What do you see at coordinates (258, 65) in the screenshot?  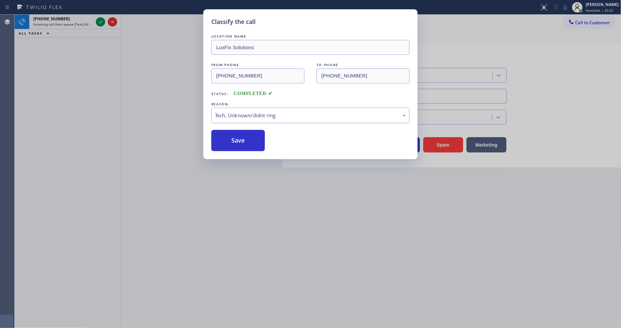 I see `div: FROM PHONE` at bounding box center [258, 65].